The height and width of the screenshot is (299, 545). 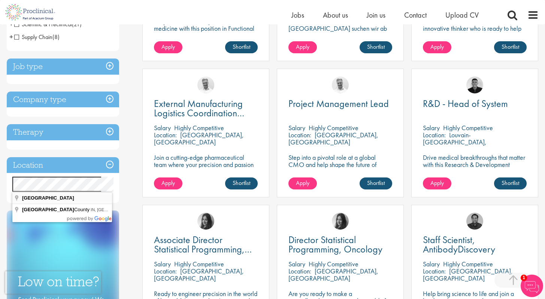 What do you see at coordinates (203, 249) in the screenshot?
I see `span: Associate Director Statistical Programming, Oncology` at bounding box center [203, 249].